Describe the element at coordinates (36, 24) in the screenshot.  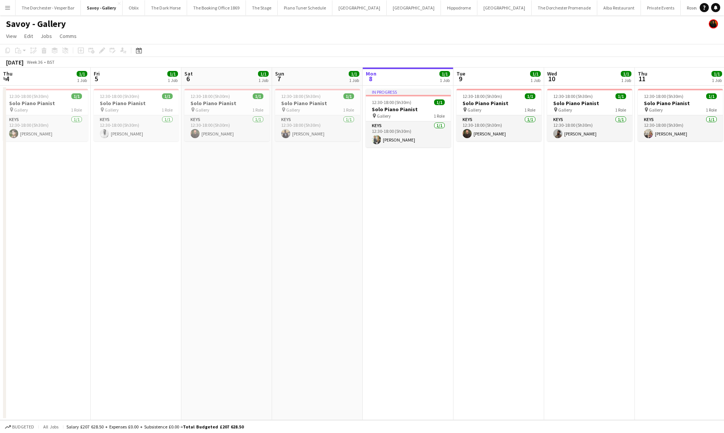
I see `h1: Savoy - Gallery` at that location.